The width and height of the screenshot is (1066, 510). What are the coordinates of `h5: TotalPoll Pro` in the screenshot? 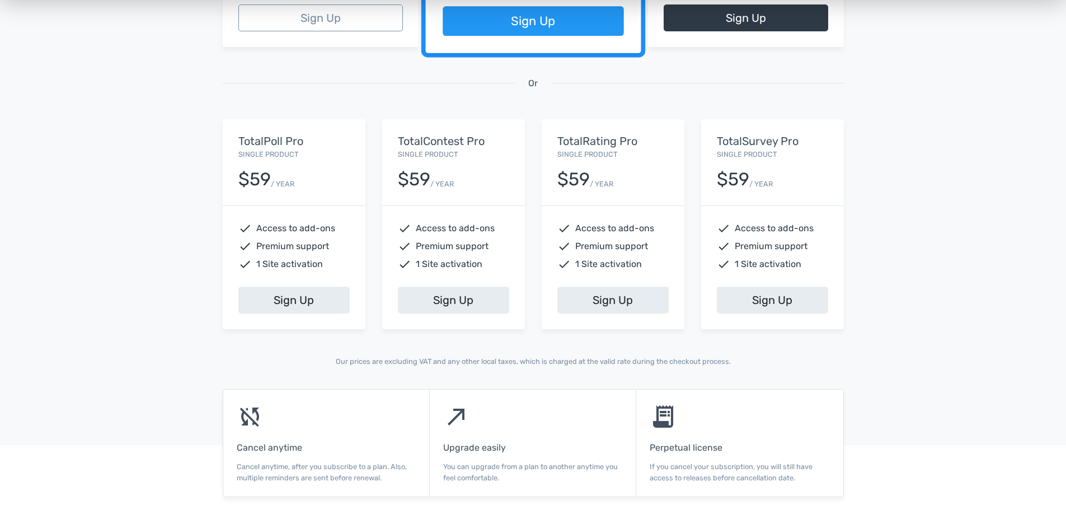 It's located at (294, 141).